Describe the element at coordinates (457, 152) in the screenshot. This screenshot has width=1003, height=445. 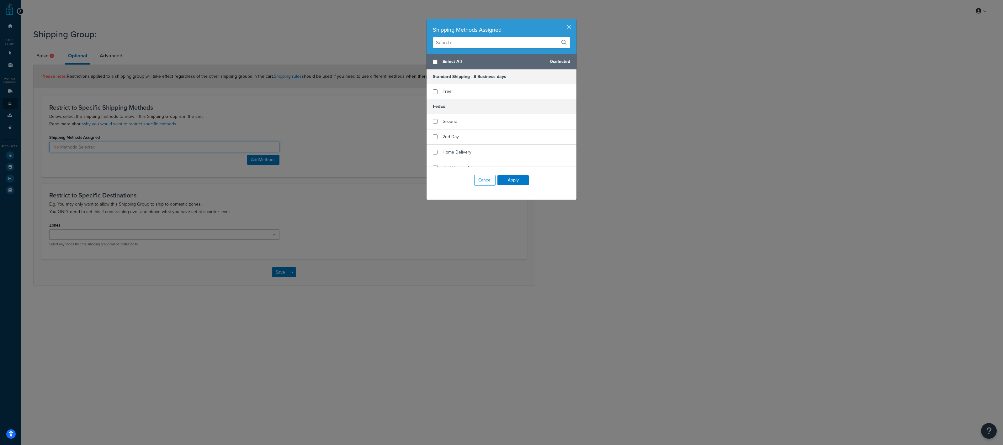
I see `span: Home Delivery` at that location.